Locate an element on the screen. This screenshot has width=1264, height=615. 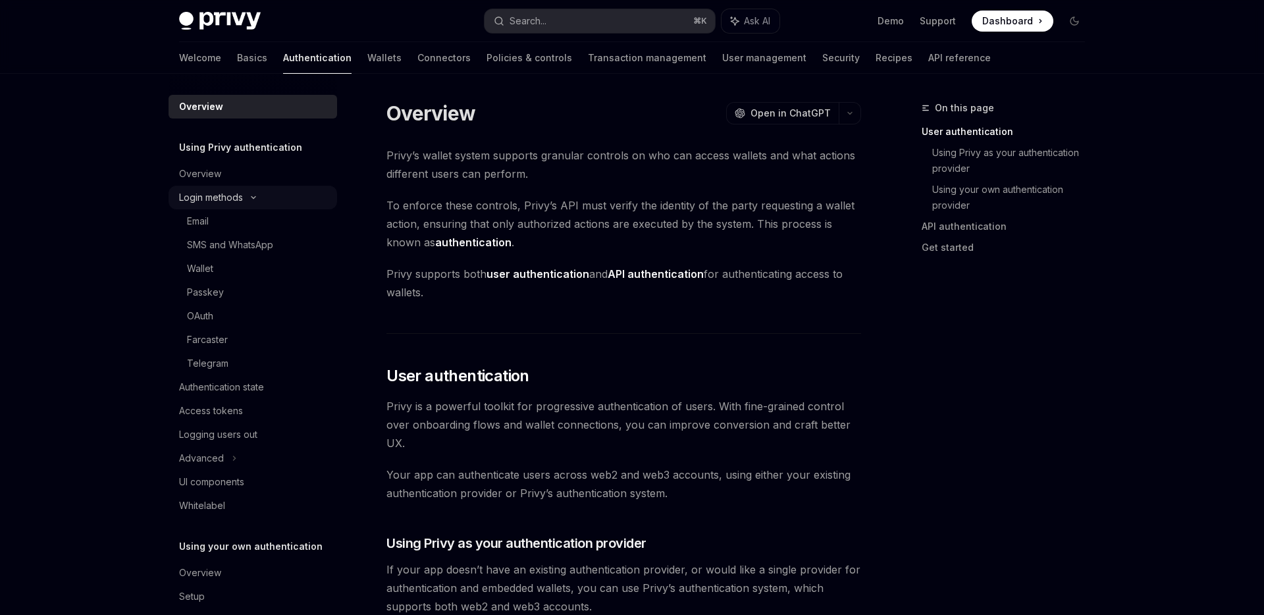
span: Ask AI is located at coordinates (757, 21).